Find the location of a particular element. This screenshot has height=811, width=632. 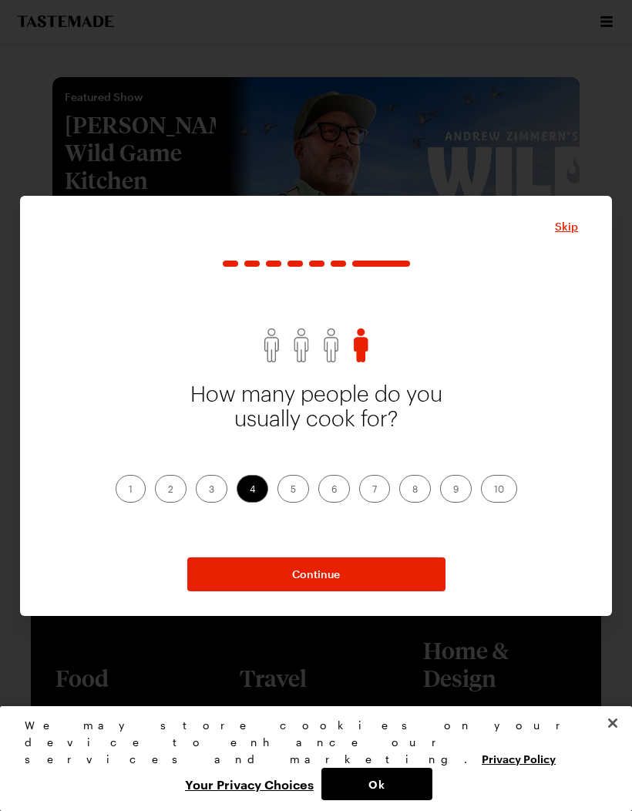

label: 4 is located at coordinates (252, 489).